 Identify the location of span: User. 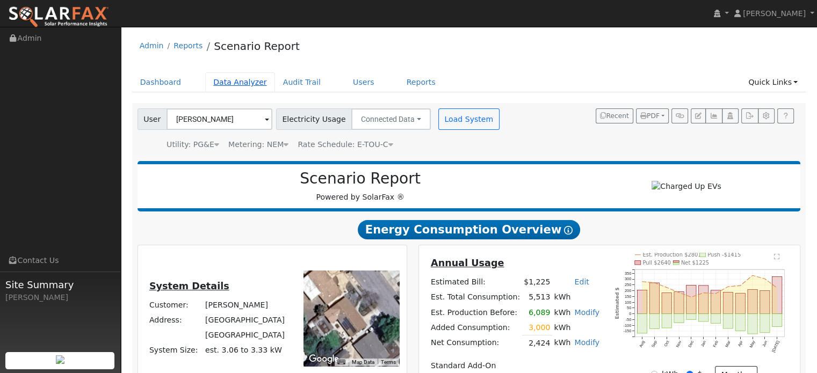
(152, 119).